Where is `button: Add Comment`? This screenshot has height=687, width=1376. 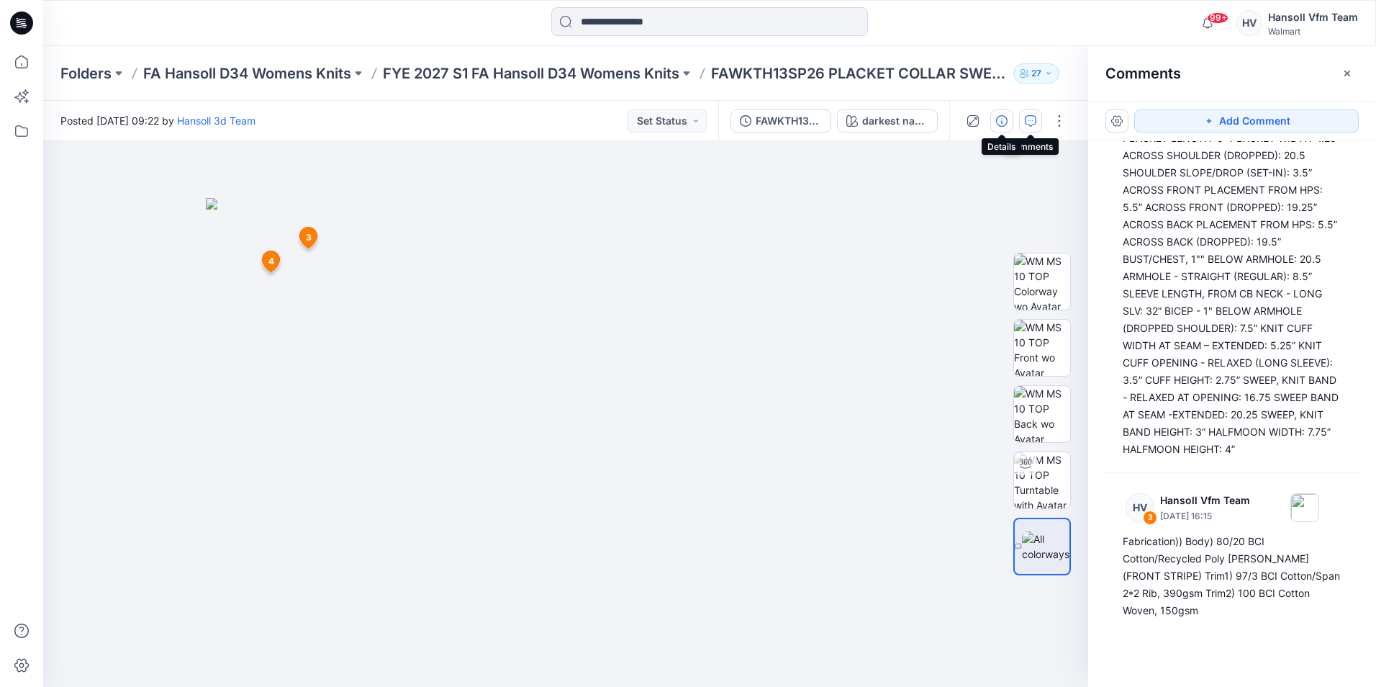
button: Add Comment is located at coordinates (1247, 121).